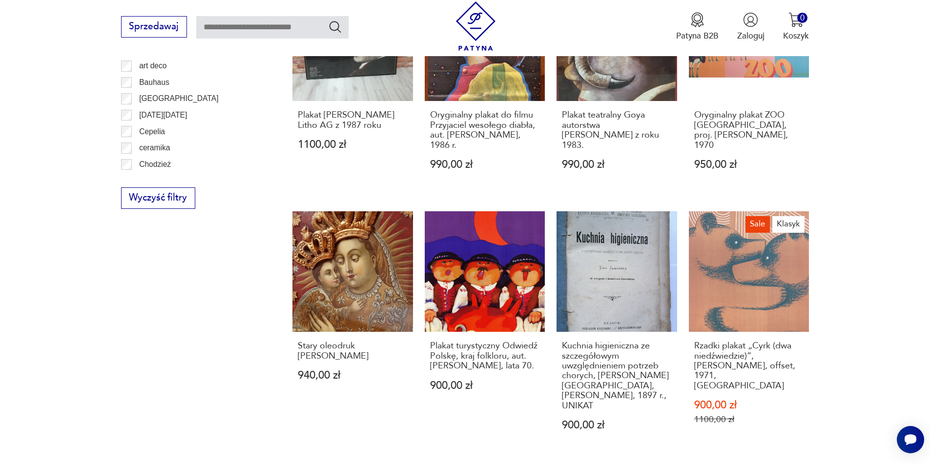  Describe the element at coordinates (152, 132) in the screenshot. I see `p: Cepelia` at that location.